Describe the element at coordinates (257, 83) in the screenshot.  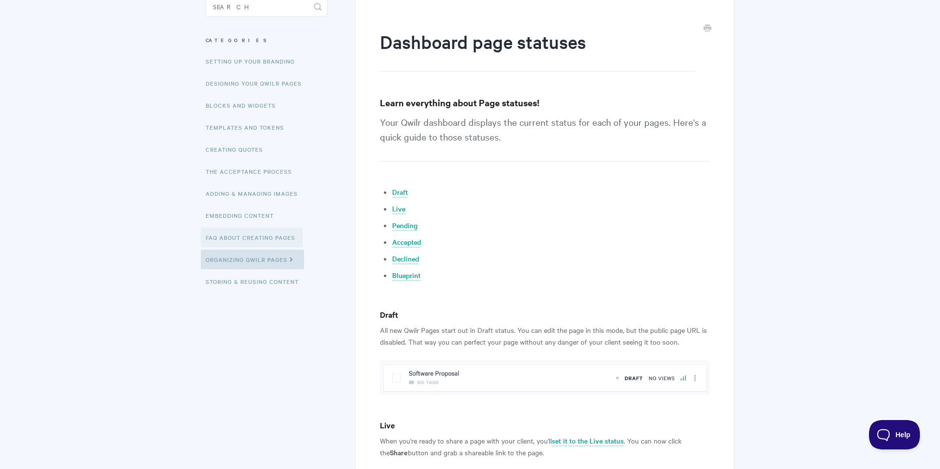
I see `a: Designing Your Qwilr Pages` at that location.